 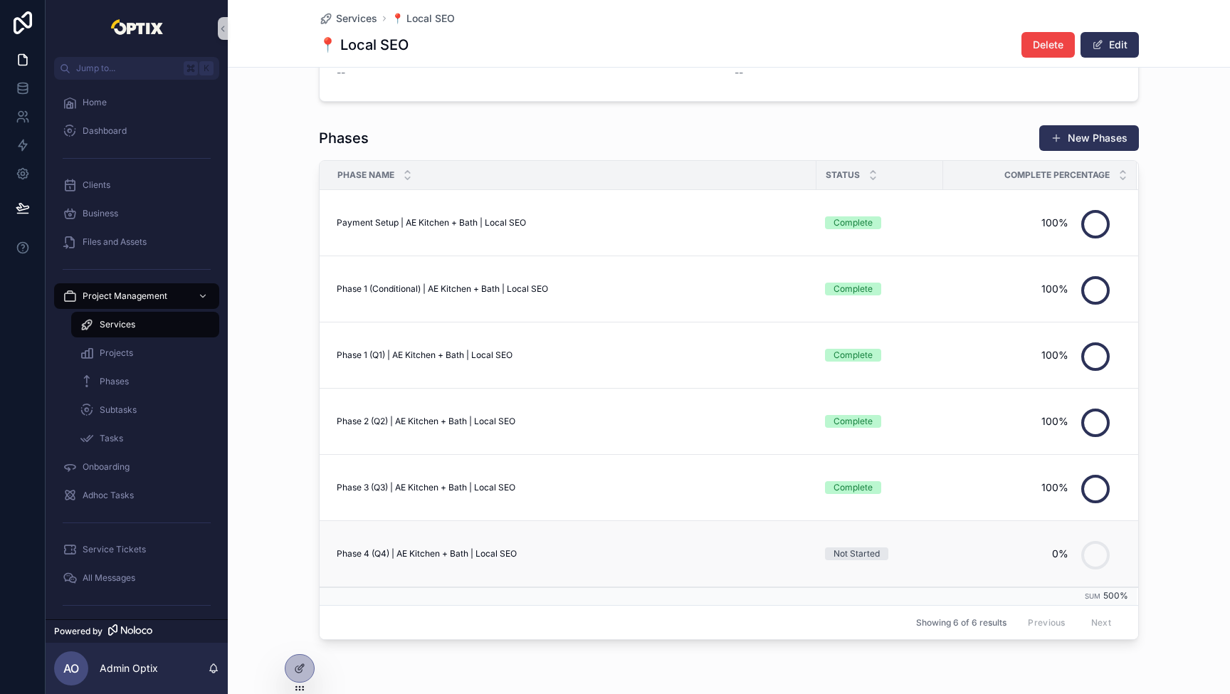 I want to click on span: Onboarding, so click(x=106, y=467).